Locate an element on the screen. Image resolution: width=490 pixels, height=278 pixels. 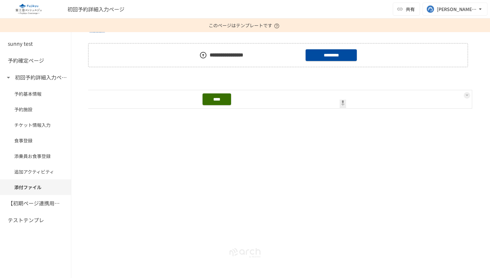
h6: テストテンプレ is located at coordinates (26, 220).